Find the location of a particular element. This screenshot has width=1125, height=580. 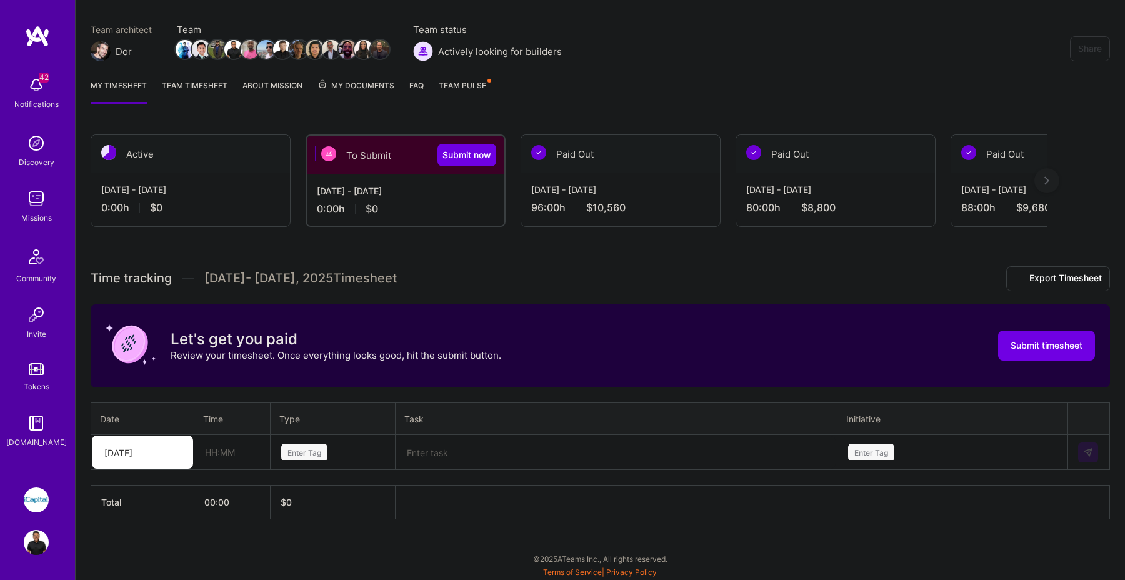

th: Total is located at coordinates (143, 503).